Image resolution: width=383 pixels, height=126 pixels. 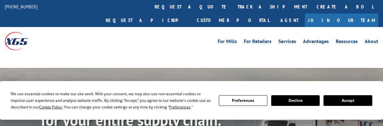 I want to click on a: About, so click(x=371, y=43).